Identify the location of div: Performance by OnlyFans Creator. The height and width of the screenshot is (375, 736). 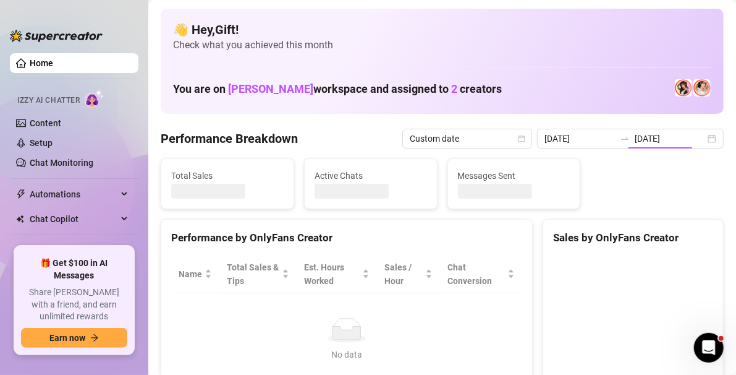
(347, 237).